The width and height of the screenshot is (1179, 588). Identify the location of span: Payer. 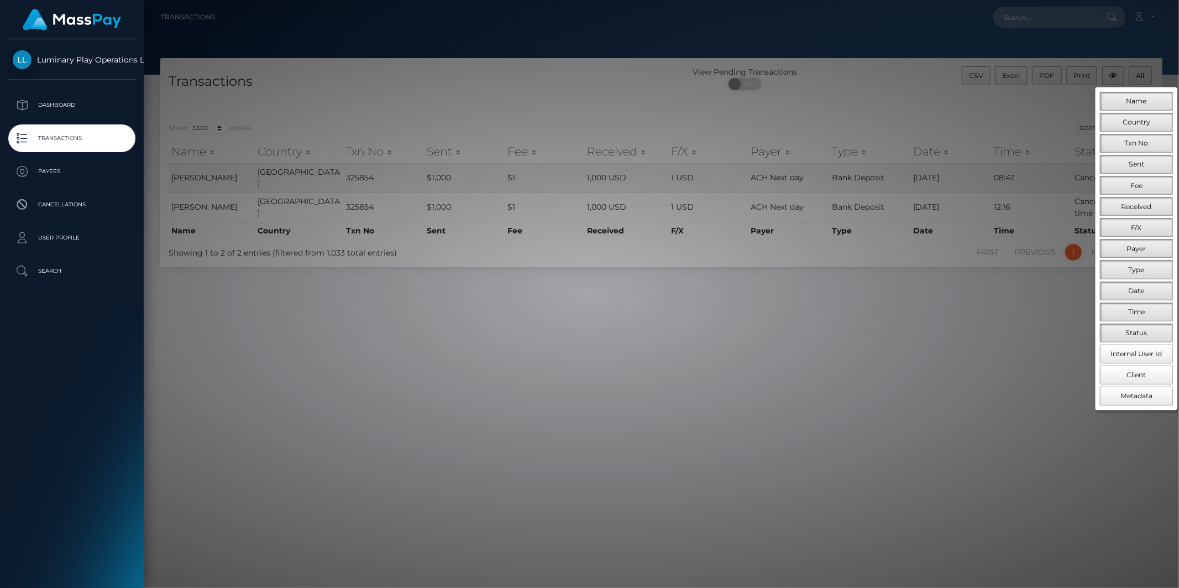
(1137, 248).